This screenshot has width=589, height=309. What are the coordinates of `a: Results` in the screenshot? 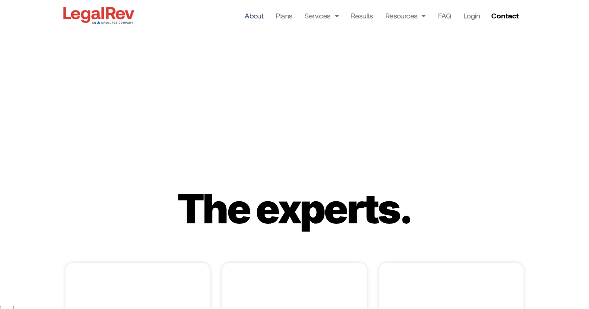 It's located at (362, 16).